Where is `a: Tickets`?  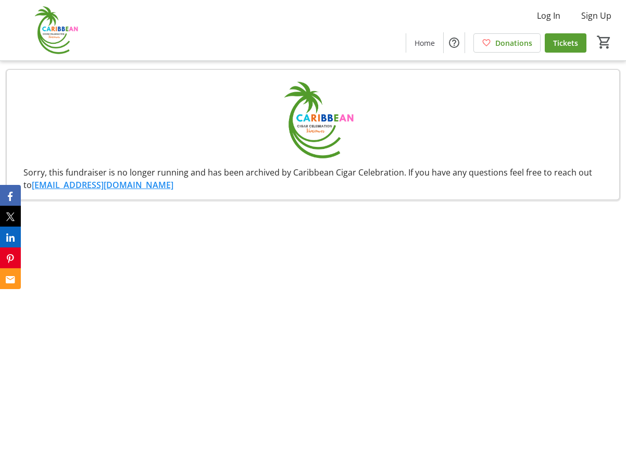
a: Tickets is located at coordinates (566, 43).